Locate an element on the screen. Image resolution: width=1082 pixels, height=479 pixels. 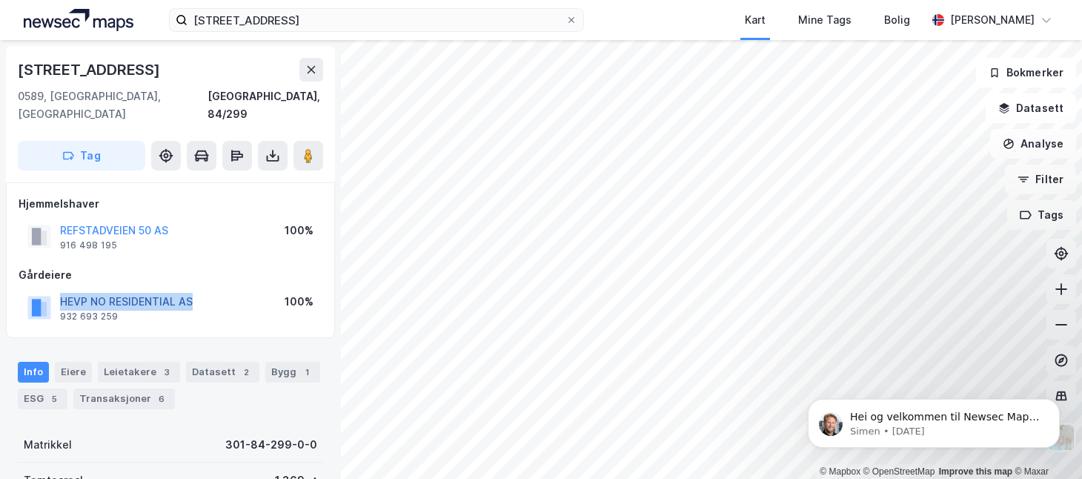
div: 932 693 259 is located at coordinates (89, 316).